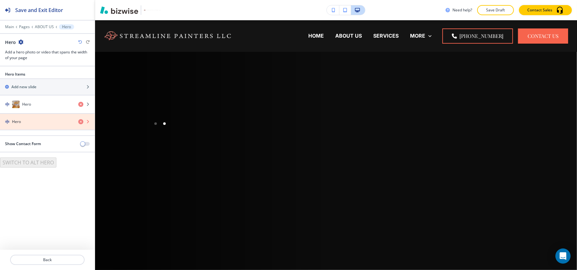  I want to click on p: Pages, so click(24, 27).